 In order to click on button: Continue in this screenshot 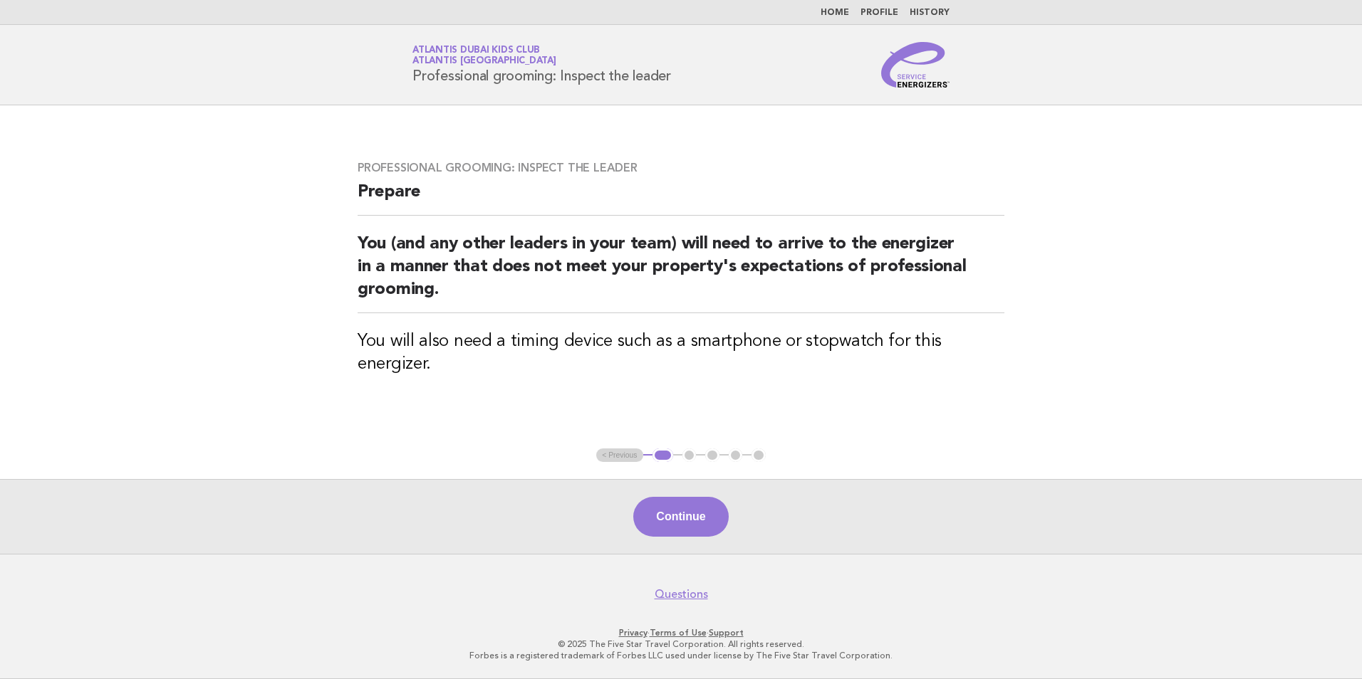, I will do `click(680, 517)`.